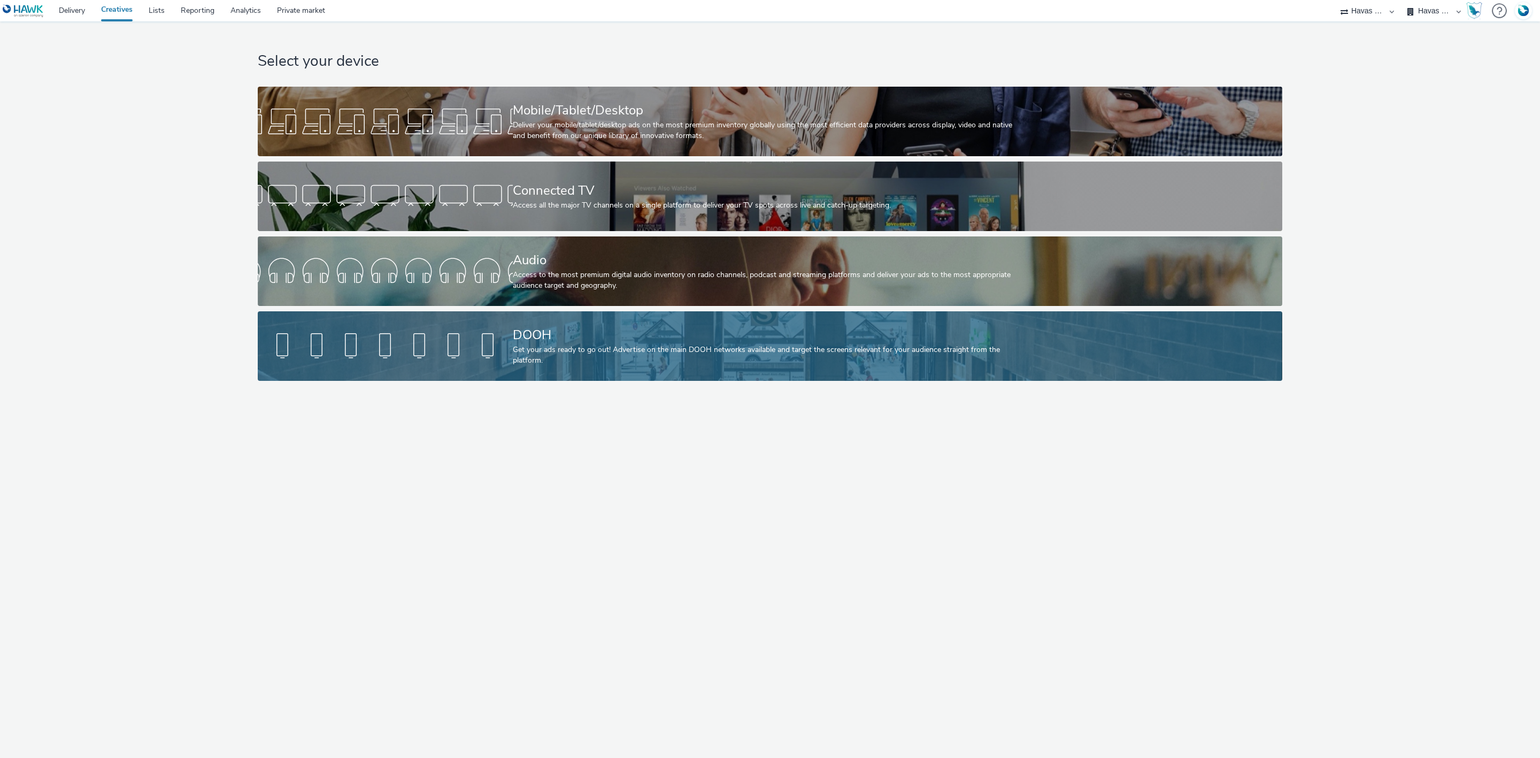 This screenshot has width=1540, height=758. I want to click on h1: Select your device, so click(769, 61).